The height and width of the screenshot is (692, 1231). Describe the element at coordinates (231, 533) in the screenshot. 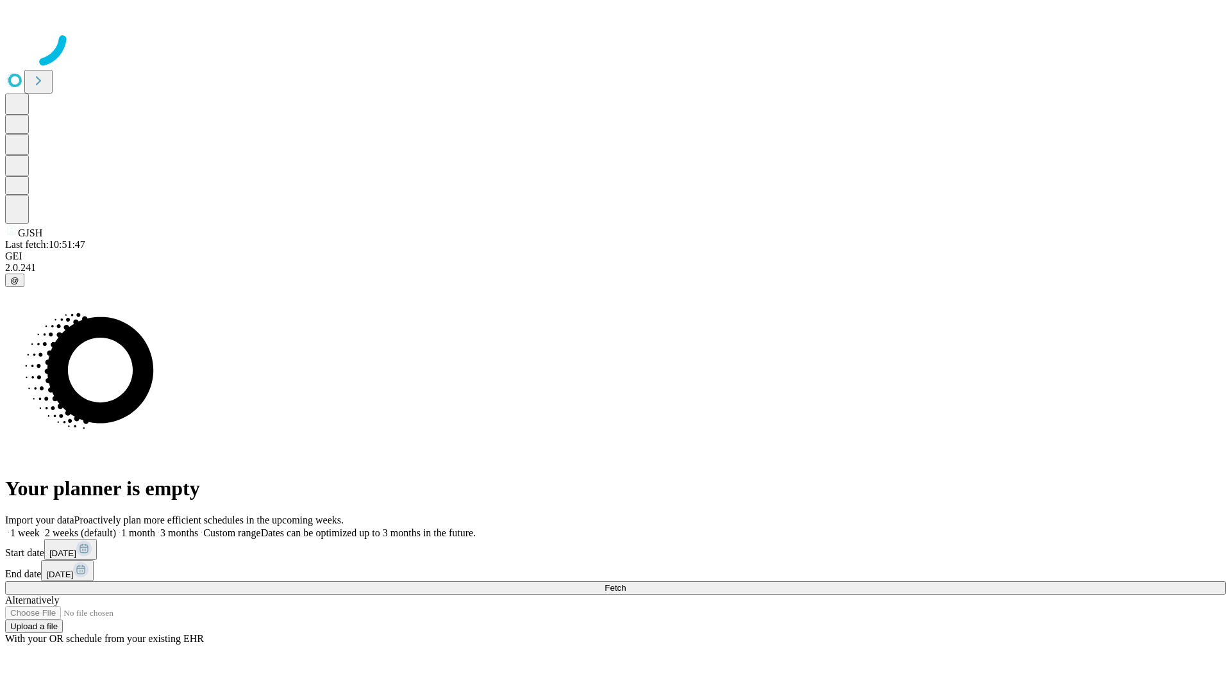

I see `span: Custom range` at that location.